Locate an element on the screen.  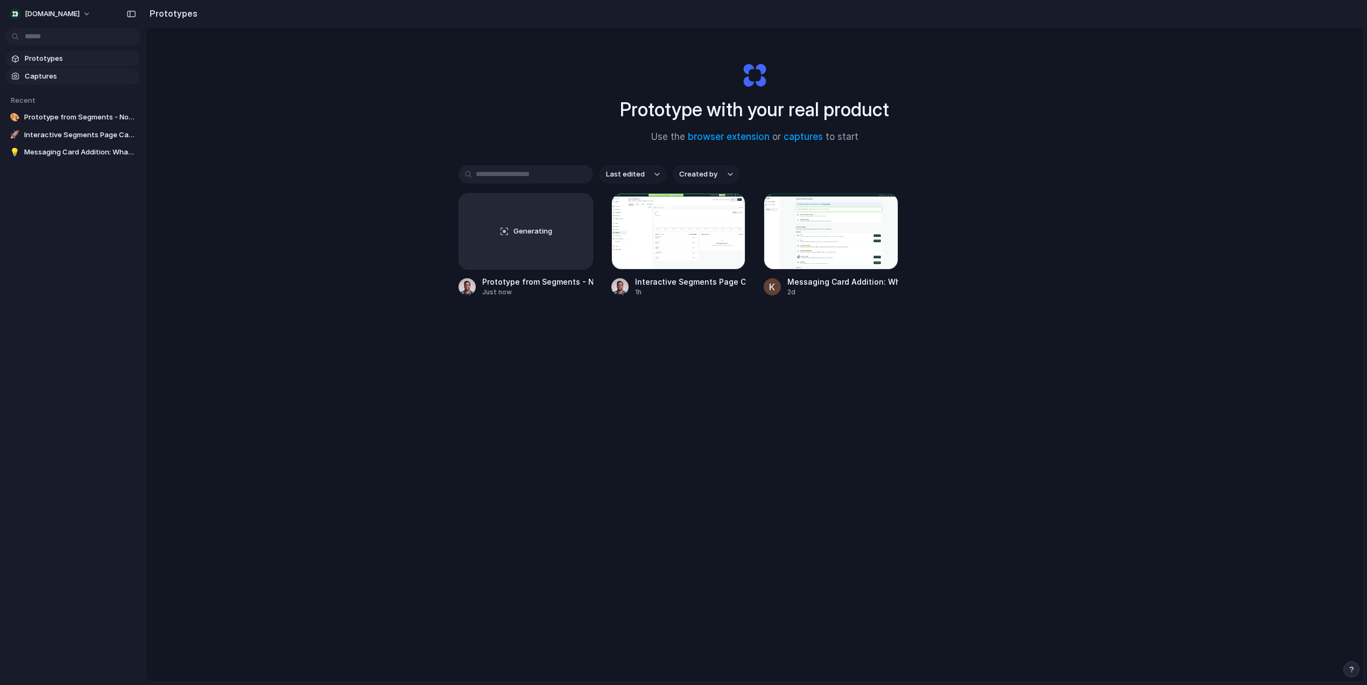
a: Interactive Segments Page CaptureInteractive Segments Page Capture1h is located at coordinates (679, 245).